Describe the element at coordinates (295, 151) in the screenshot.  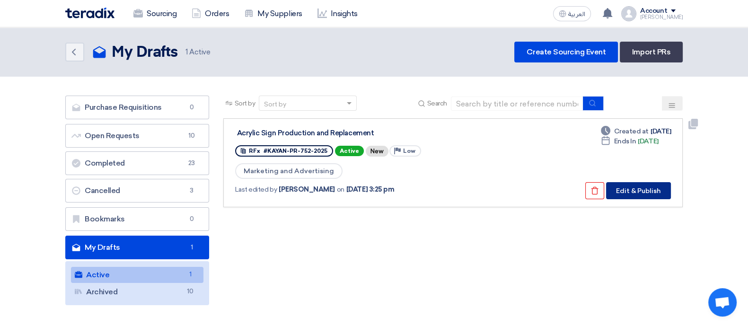
I see `span: #KAYAN-PR-752-2025` at that location.